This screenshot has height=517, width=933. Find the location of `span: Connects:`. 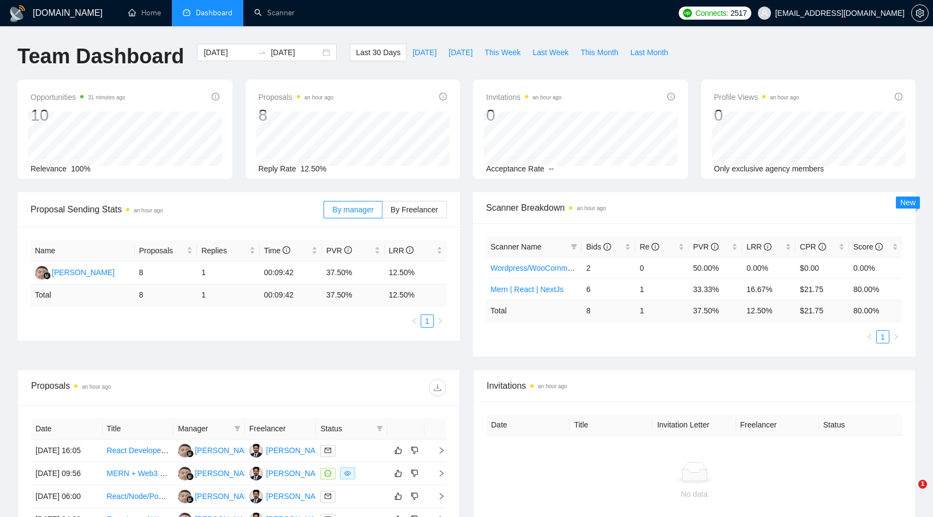

span: Connects: is located at coordinates (712, 13).